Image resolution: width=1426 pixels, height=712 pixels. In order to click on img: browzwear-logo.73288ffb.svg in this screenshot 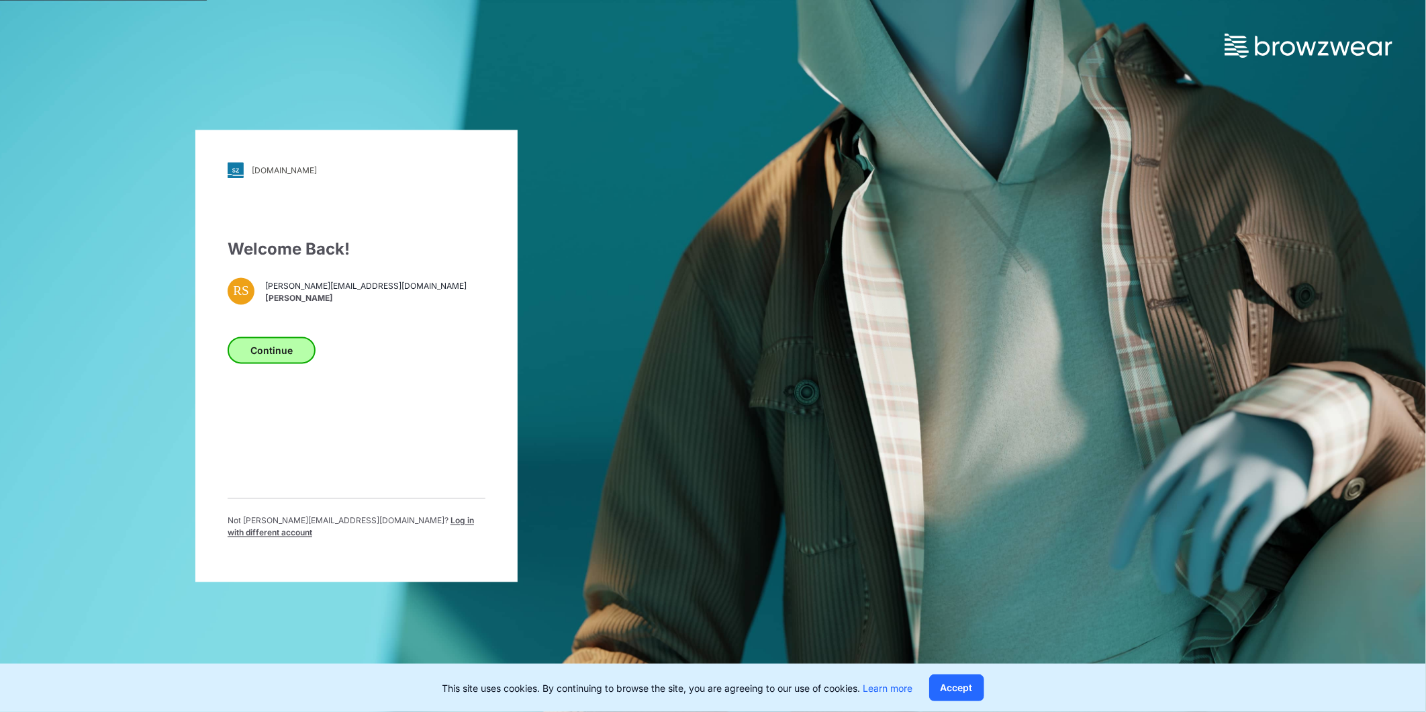, I will do `click(1309, 46)`.